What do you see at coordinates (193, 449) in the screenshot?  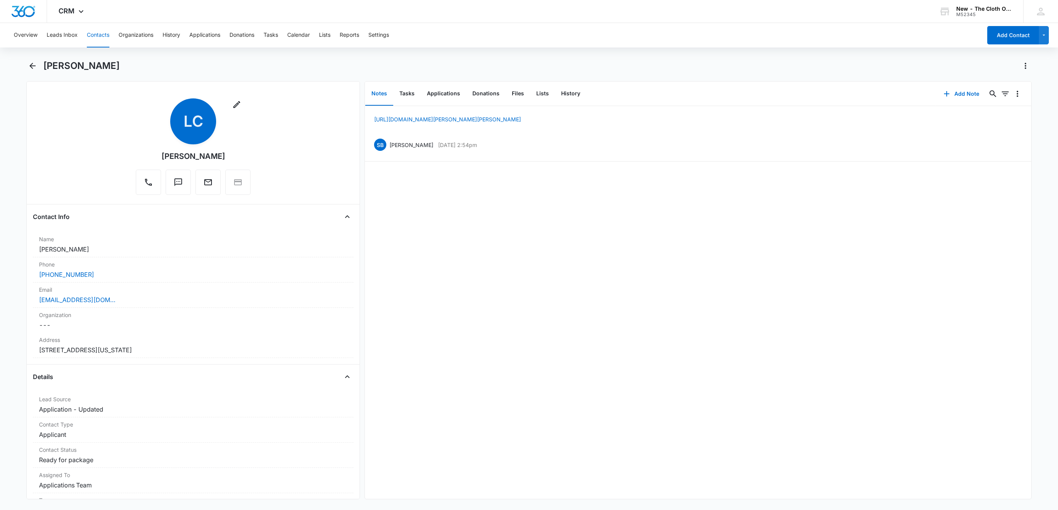 I see `label: Contact Status` at bounding box center [193, 449].